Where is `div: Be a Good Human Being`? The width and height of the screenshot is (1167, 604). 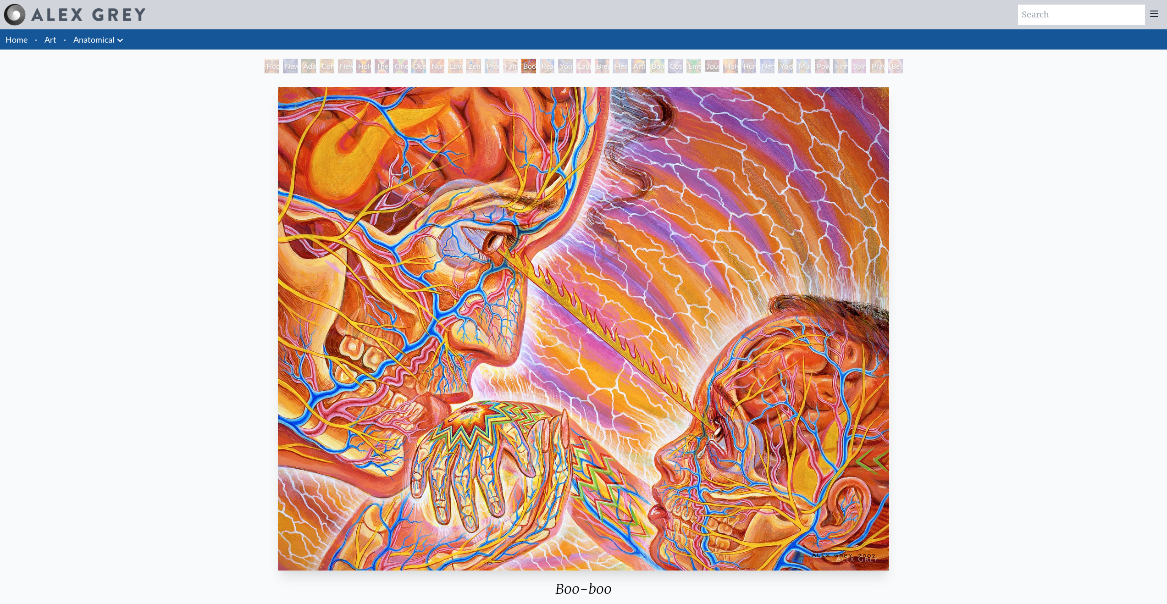 div: Be a Good Human Being is located at coordinates (896, 66).